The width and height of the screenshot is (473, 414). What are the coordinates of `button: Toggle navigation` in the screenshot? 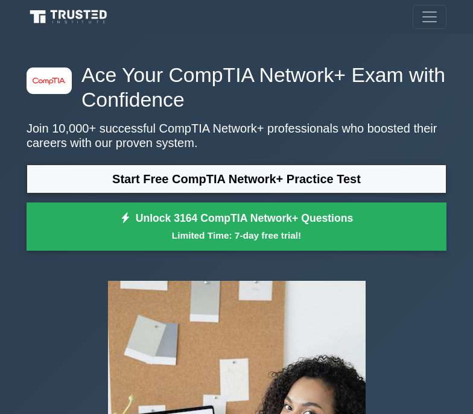 It's located at (429, 17).